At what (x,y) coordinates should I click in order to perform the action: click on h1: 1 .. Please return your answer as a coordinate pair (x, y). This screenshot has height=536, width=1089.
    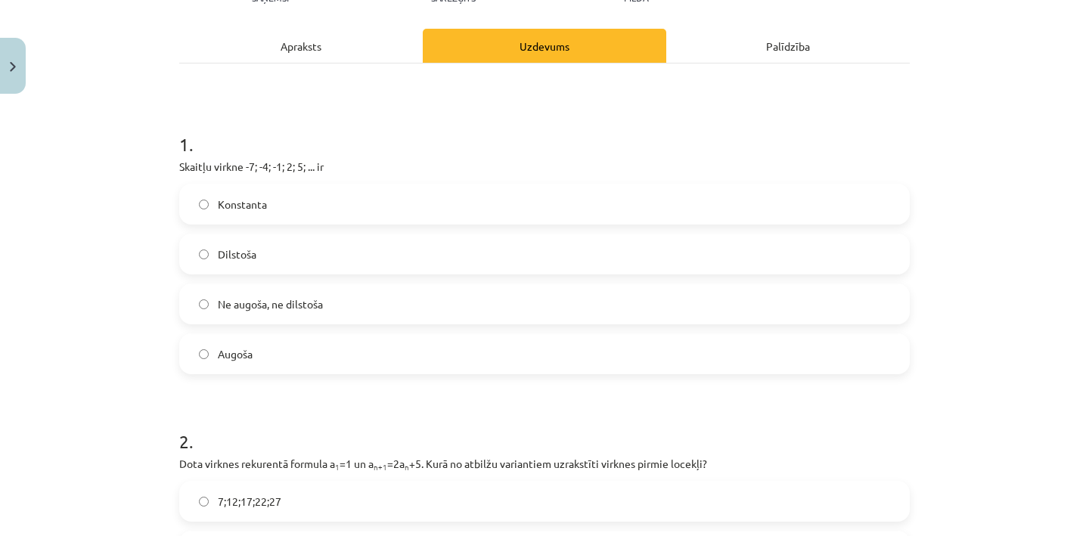
    Looking at the image, I should click on (544, 131).